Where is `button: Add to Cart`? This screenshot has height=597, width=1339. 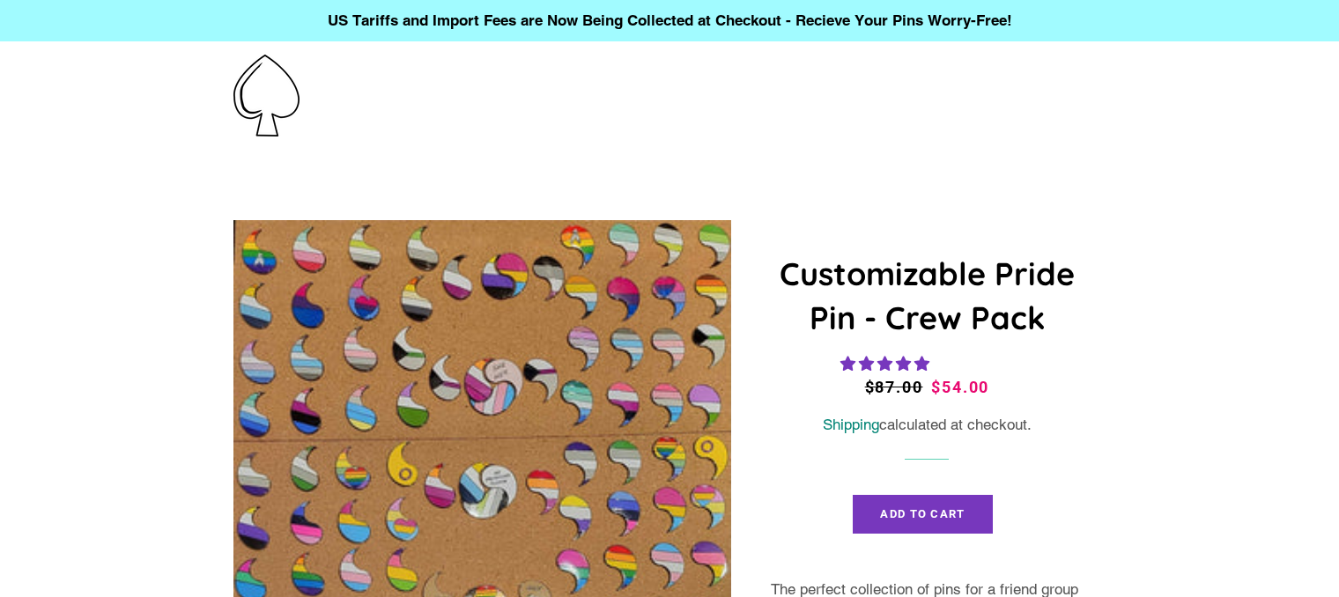
button: Add to Cart is located at coordinates (922, 514).